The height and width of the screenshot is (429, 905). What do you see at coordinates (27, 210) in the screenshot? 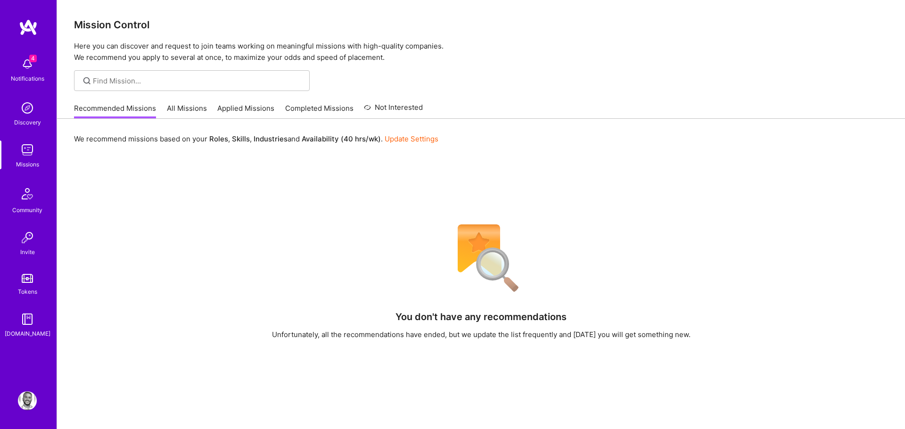
I see `div: Community` at bounding box center [27, 210].